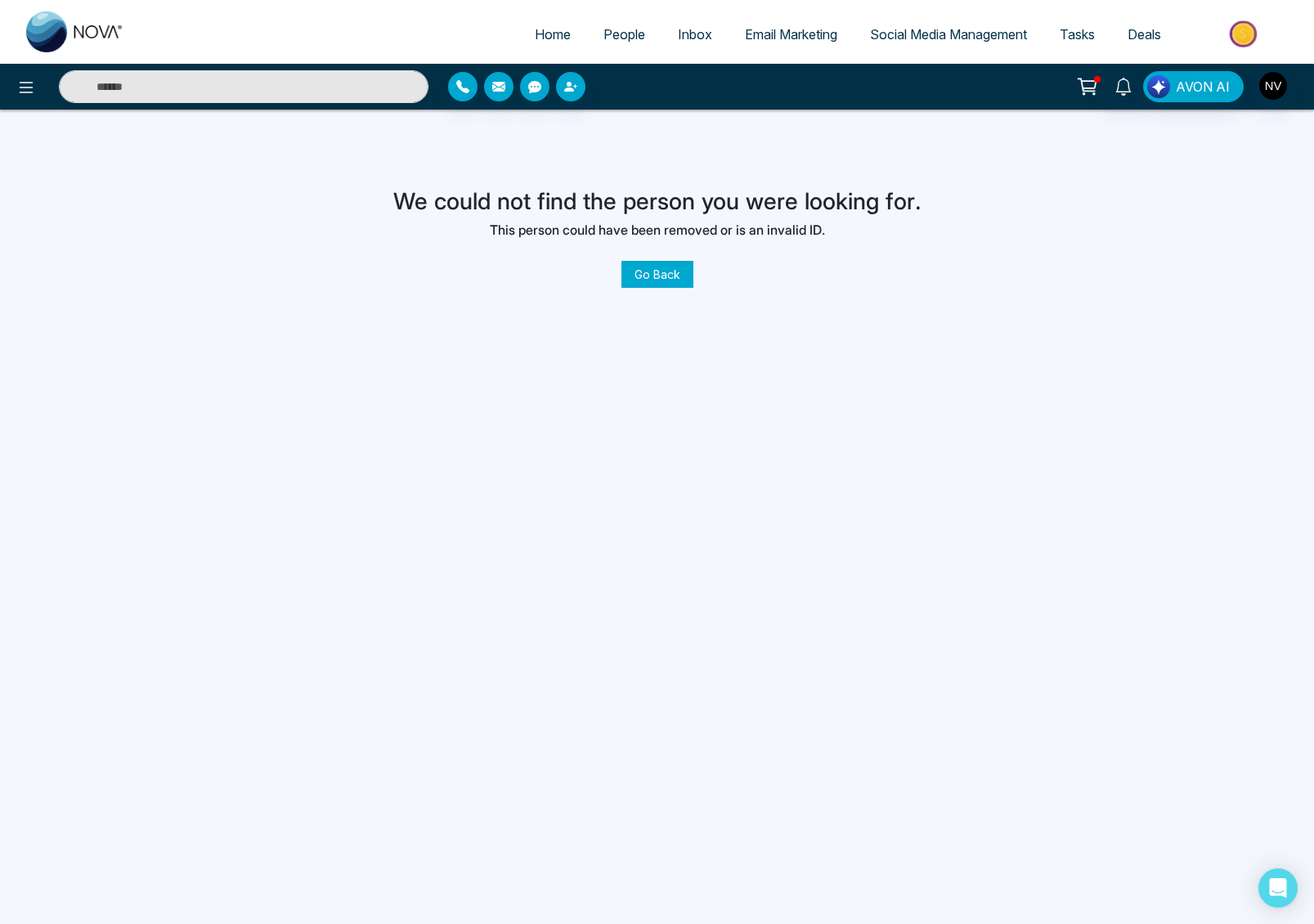 This screenshot has height=924, width=1314. I want to click on h6: This person could have been removed or is an invalid ID., so click(658, 230).